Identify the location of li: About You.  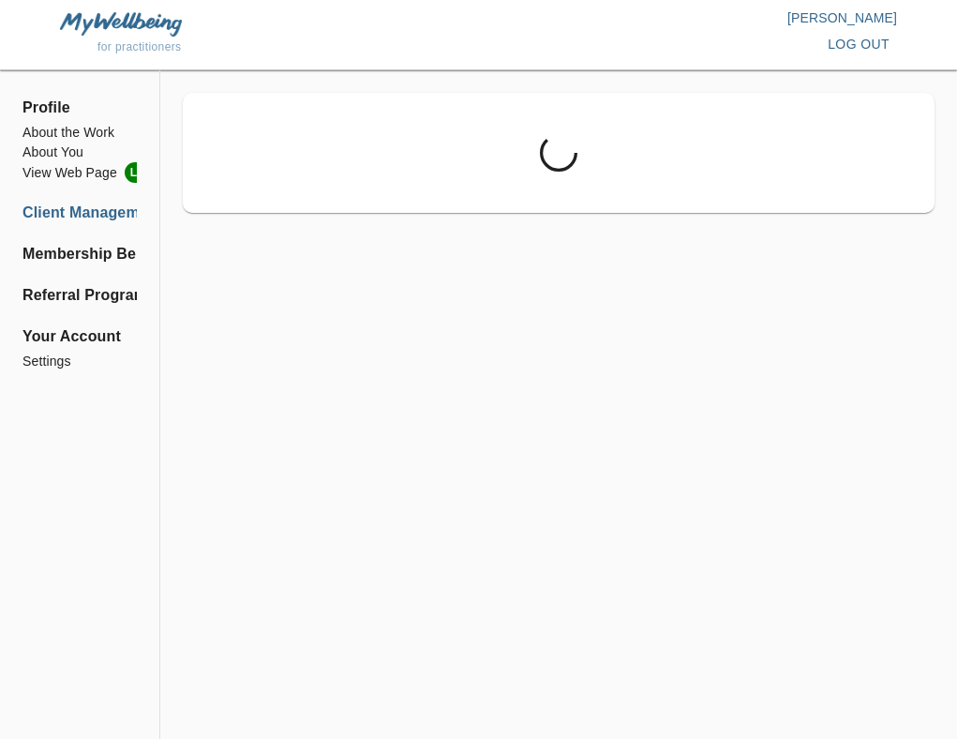
(80, 152).